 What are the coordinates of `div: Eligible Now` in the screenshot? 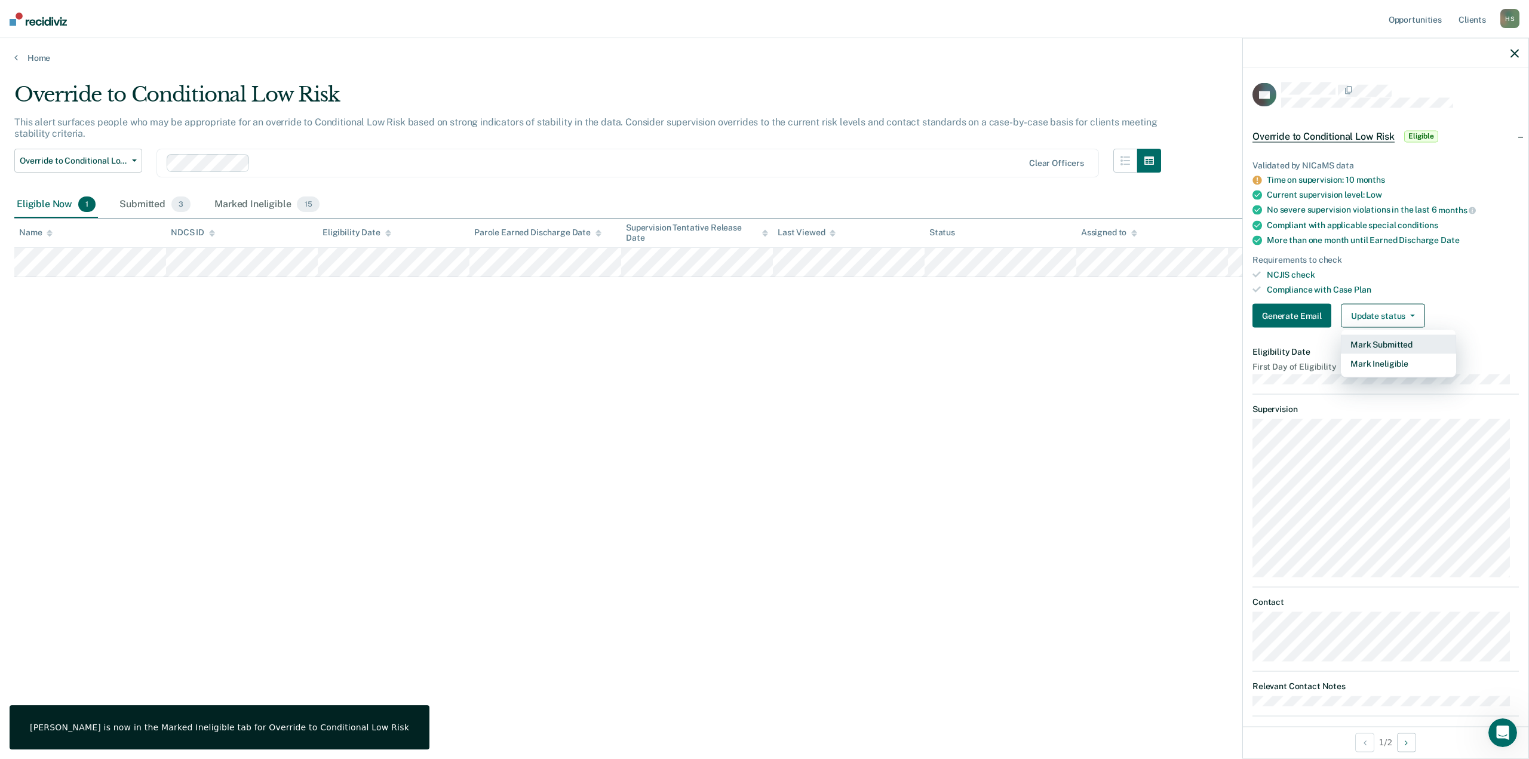 It's located at (56, 205).